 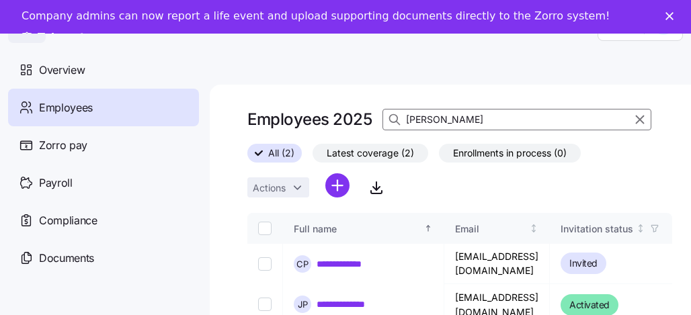 I want to click on div: Company admins can now report a life event and upload supporting documents directly to the Zorro ..., so click(x=315, y=16).